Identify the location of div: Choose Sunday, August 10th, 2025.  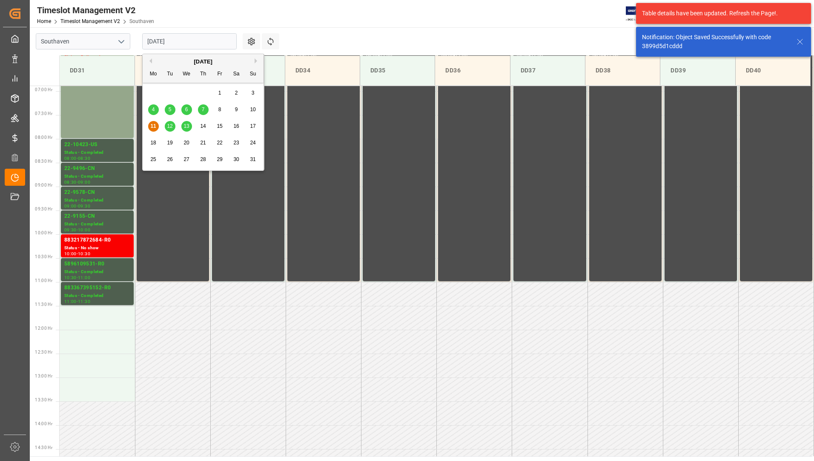
(253, 109).